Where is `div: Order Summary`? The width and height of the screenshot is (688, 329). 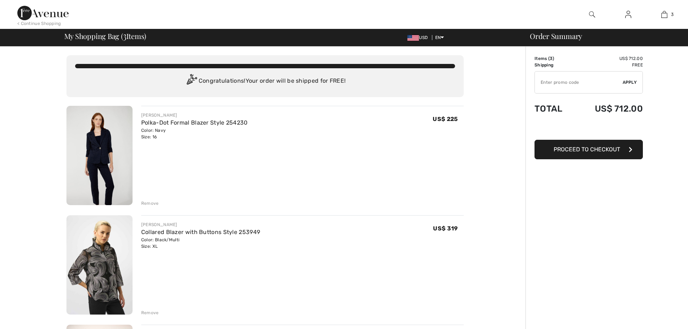
div: Order Summary is located at coordinates (602, 36).